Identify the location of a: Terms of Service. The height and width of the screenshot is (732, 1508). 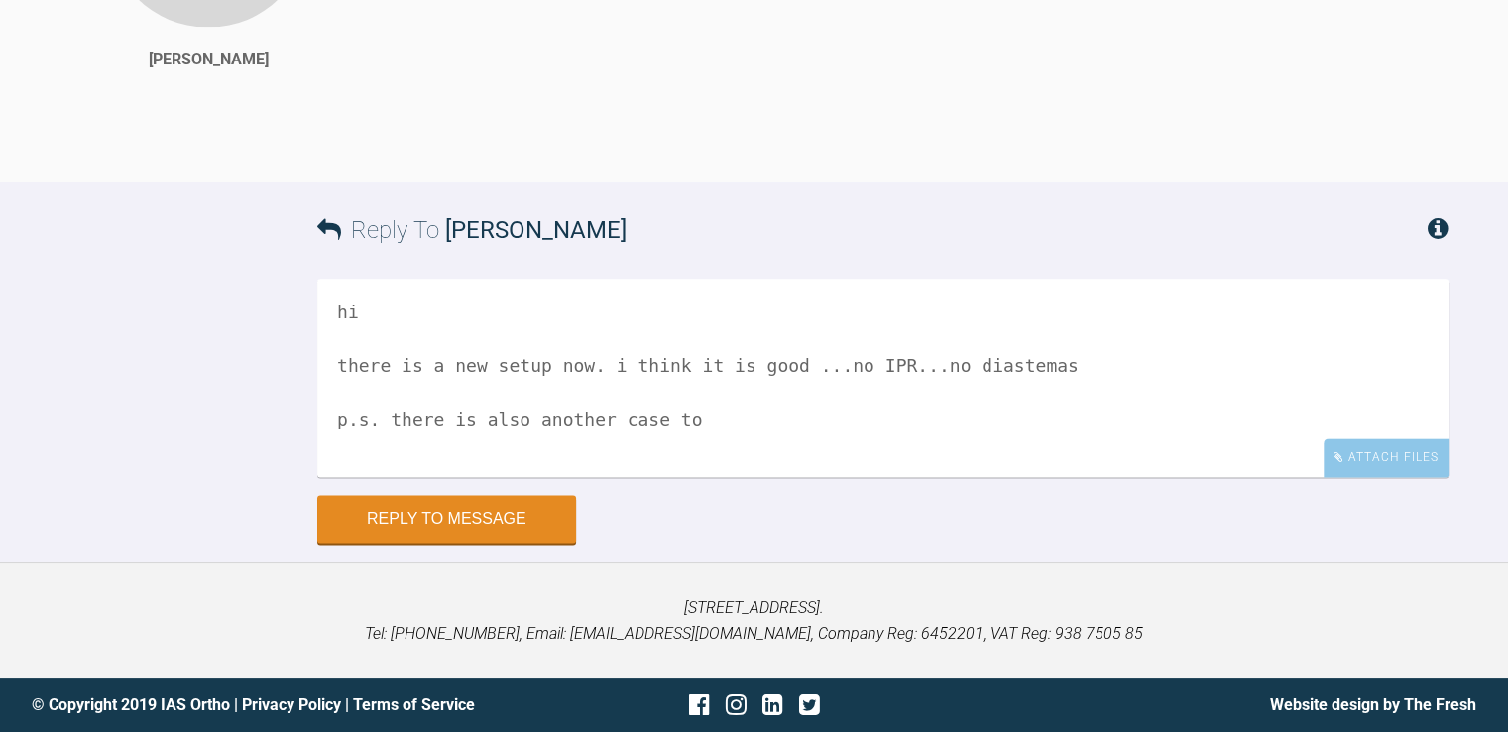
(413, 704).